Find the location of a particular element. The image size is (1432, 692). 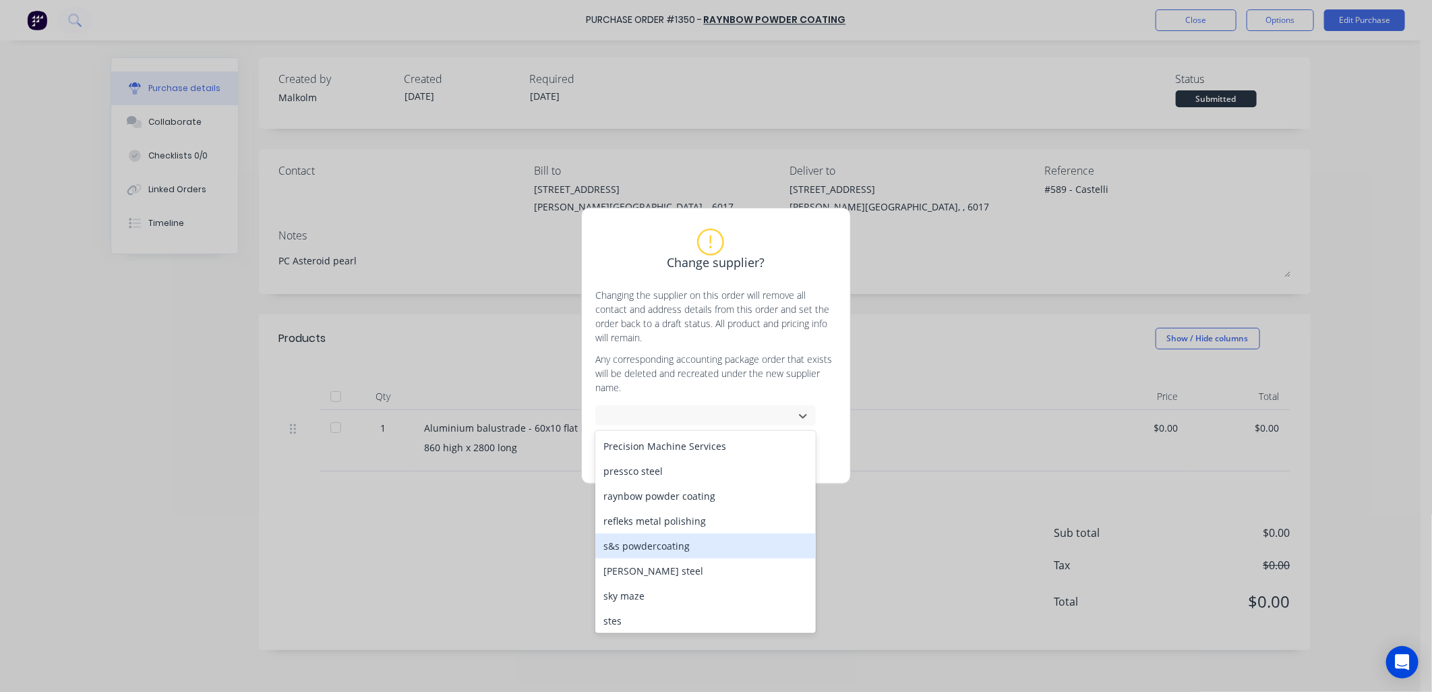

p: Changing the supplier on this order will remove all contact and address details from this order a... is located at coordinates (716, 316).